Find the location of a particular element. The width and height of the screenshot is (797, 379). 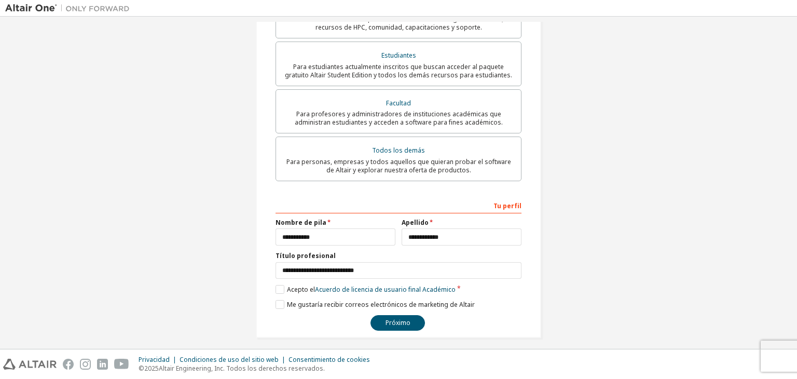

font: Todos los demás is located at coordinates (398, 150).